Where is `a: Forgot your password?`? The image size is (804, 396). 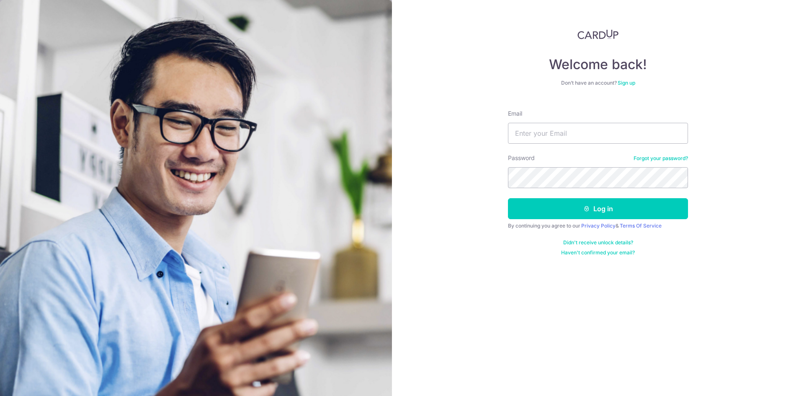 a: Forgot your password? is located at coordinates (661, 158).